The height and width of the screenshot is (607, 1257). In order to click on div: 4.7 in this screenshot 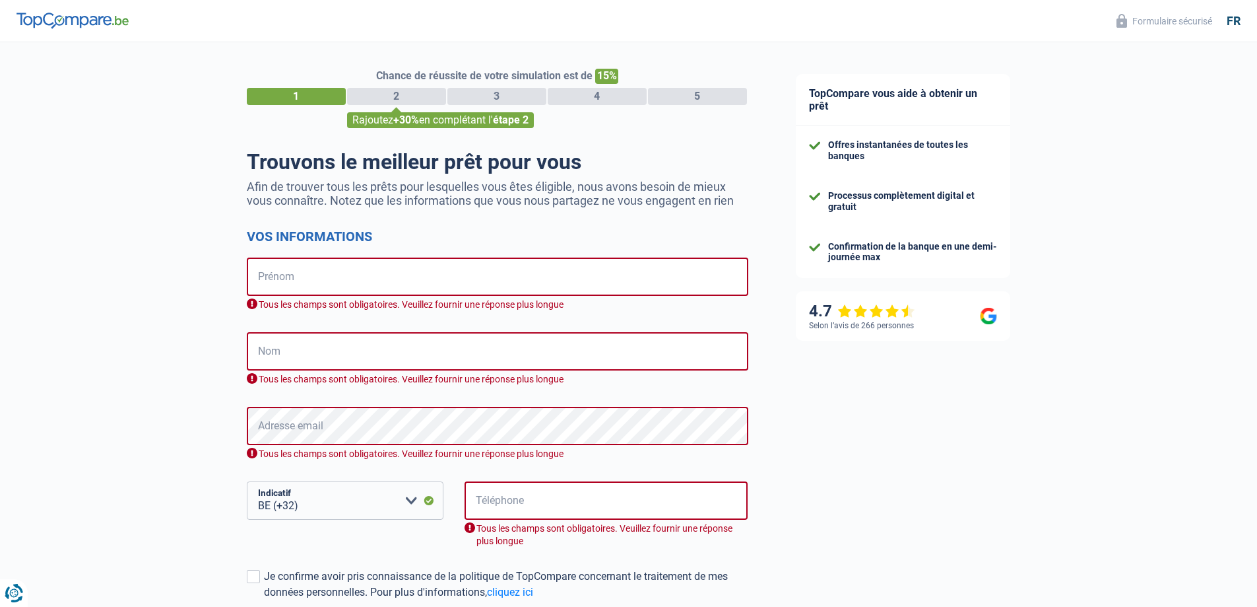, I will do `click(862, 311)`.